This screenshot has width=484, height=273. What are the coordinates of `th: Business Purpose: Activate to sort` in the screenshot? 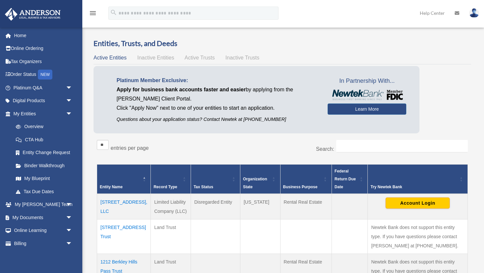 It's located at (306, 179).